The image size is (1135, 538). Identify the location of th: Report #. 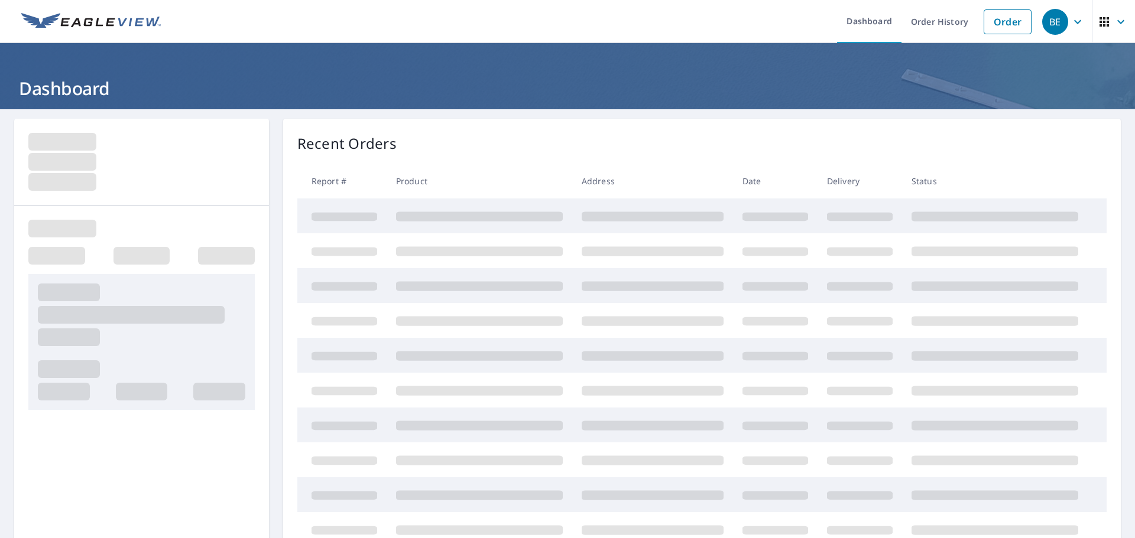
(342, 181).